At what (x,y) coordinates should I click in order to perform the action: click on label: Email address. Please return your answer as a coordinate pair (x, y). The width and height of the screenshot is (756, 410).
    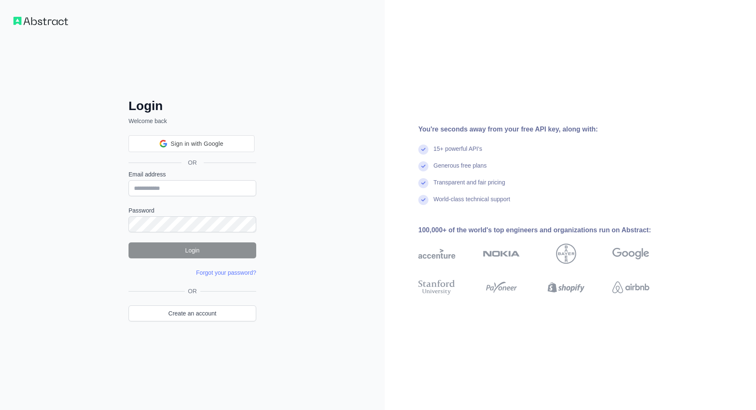
    Looking at the image, I should click on (192, 174).